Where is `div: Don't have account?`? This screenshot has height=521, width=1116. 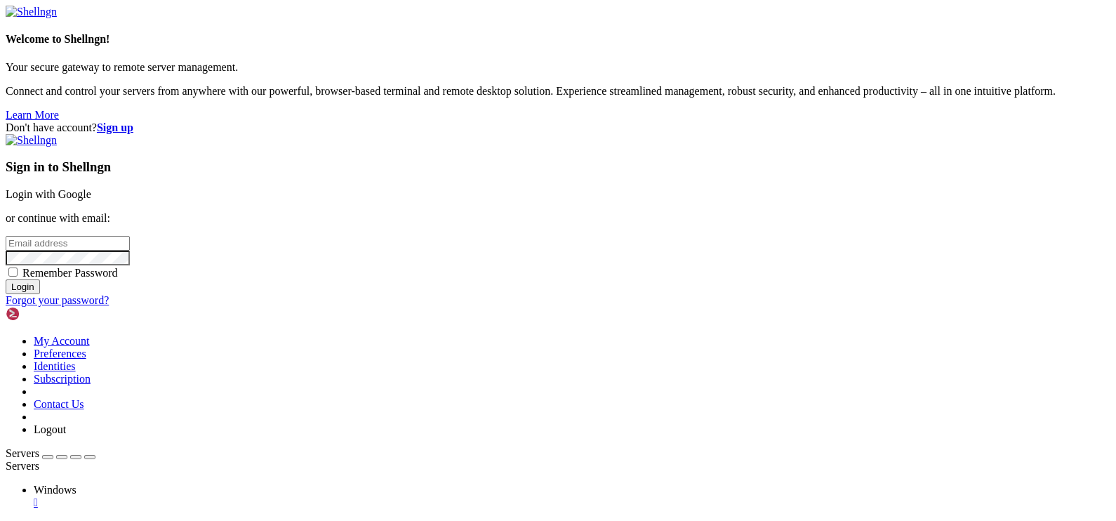
div: Don't have account? is located at coordinates (558, 128).